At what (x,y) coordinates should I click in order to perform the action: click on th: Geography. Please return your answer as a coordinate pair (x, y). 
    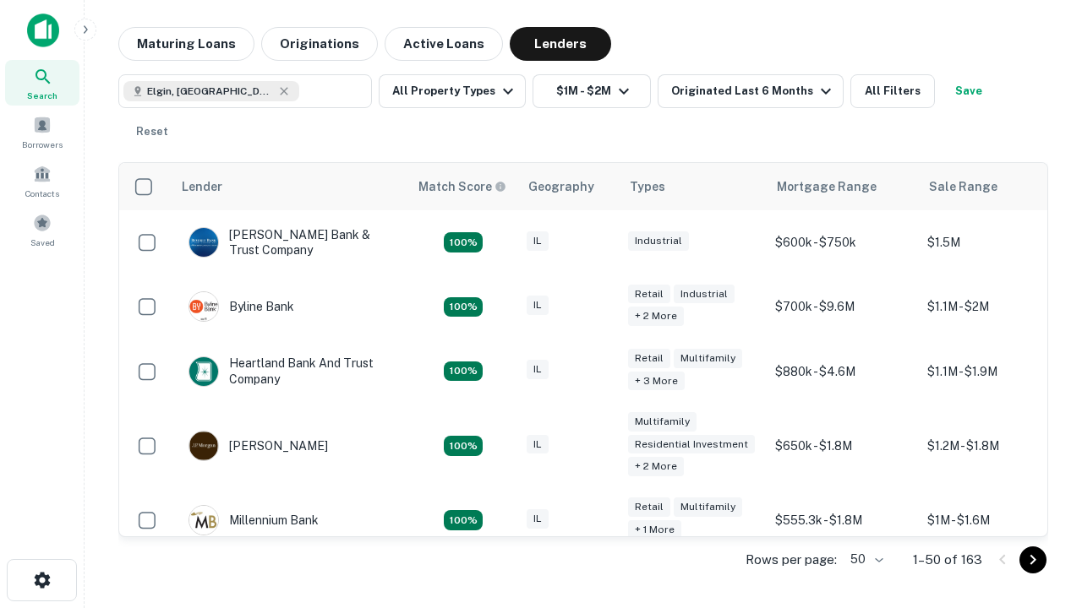
    Looking at the image, I should click on (569, 187).